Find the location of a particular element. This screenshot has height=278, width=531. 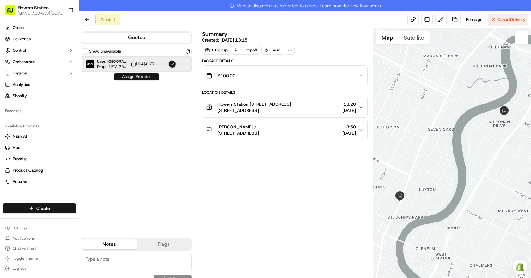

button: Start new chat is located at coordinates (111, 66).